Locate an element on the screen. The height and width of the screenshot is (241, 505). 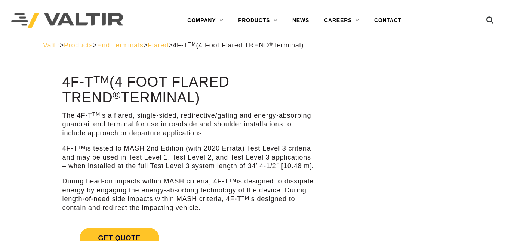
img: Valtir is located at coordinates (67, 21).